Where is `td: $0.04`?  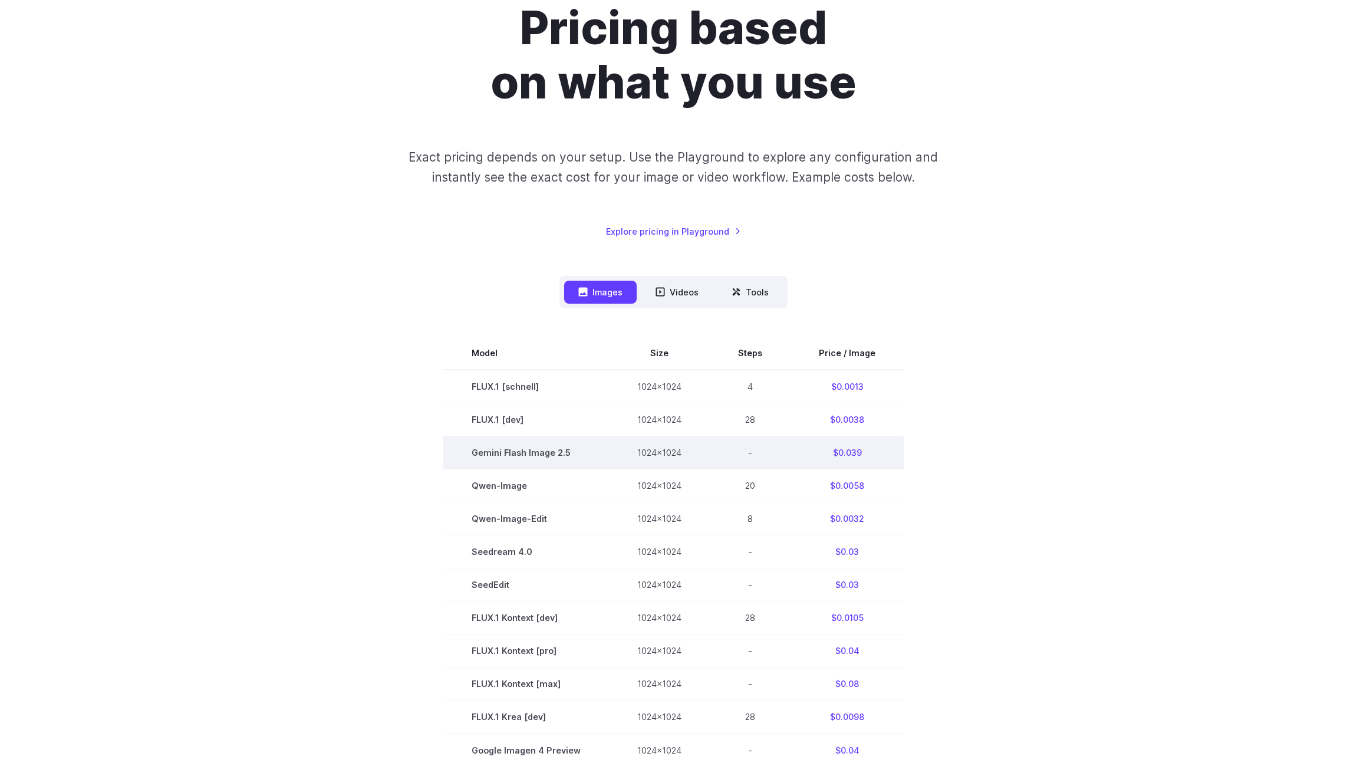 td: $0.04 is located at coordinates (847, 651).